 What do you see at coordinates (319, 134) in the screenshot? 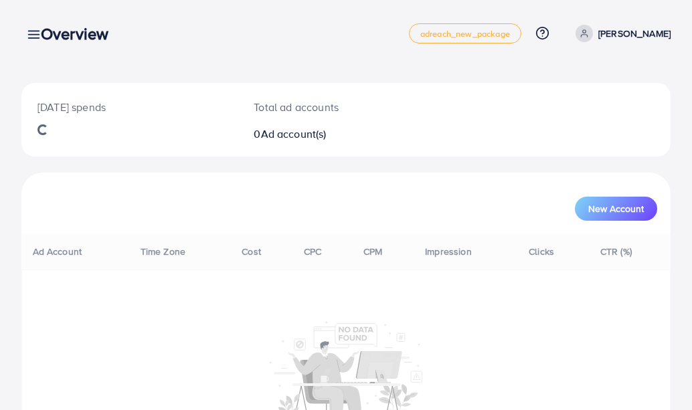
I see `h2: 0` at bounding box center [319, 134].